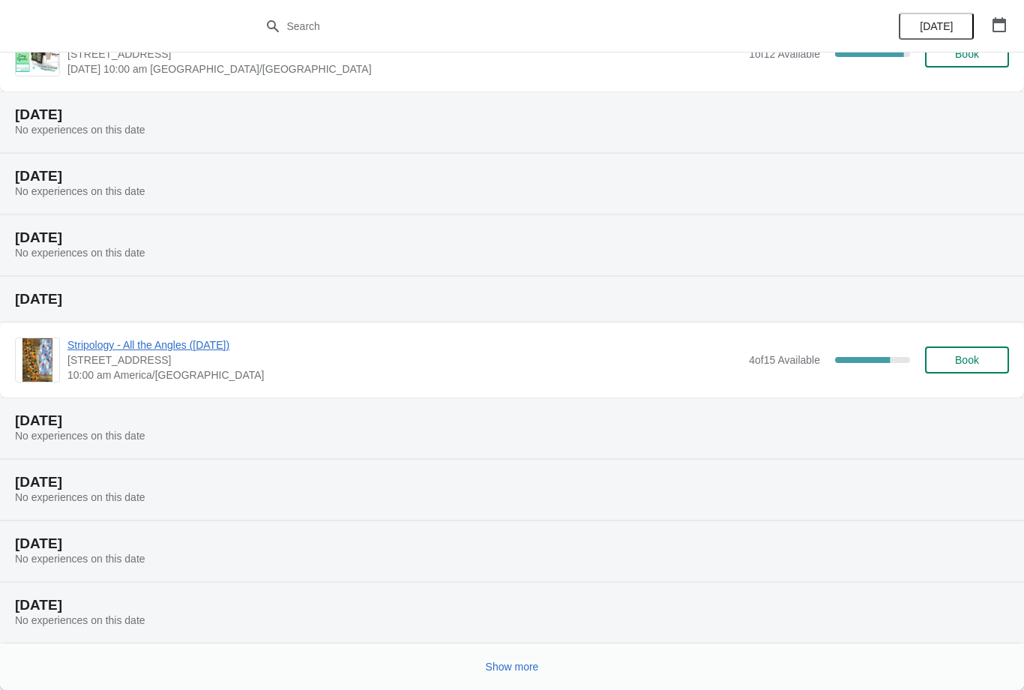  I want to click on button: Show more, so click(512, 666).